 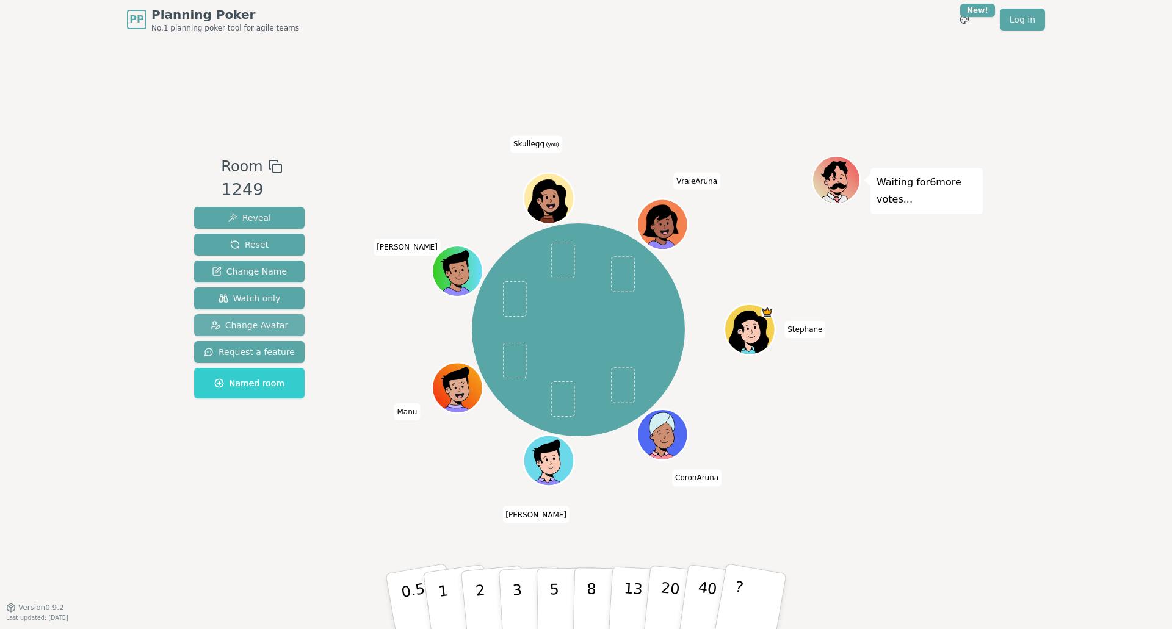 What do you see at coordinates (548, 199) in the screenshot?
I see `button: Click to change your avatar` at bounding box center [548, 199].